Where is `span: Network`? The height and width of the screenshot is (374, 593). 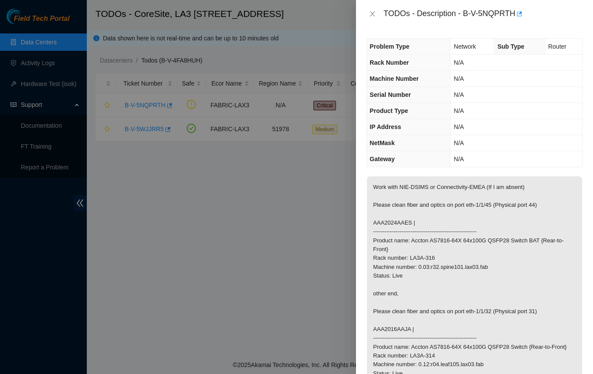 span: Network is located at coordinates (464, 46).